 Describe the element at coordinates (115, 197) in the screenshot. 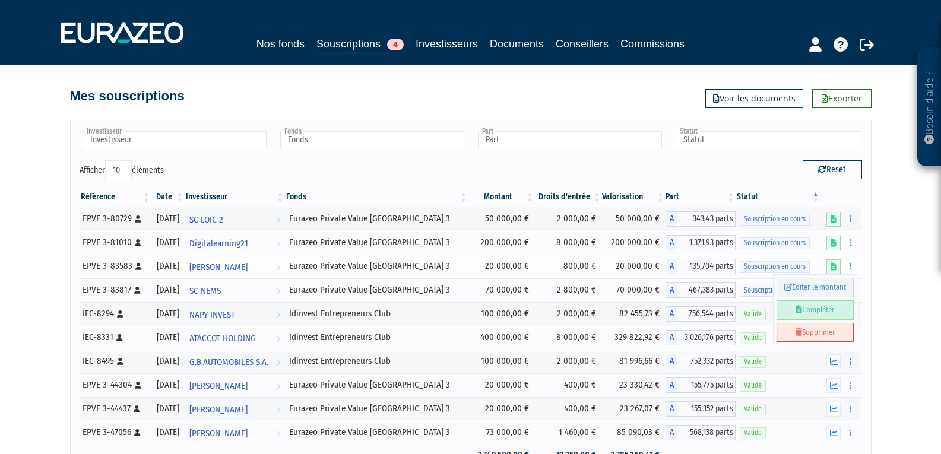

I see `th: Référence : activer pour trier la colonne par ordre croissant` at that location.